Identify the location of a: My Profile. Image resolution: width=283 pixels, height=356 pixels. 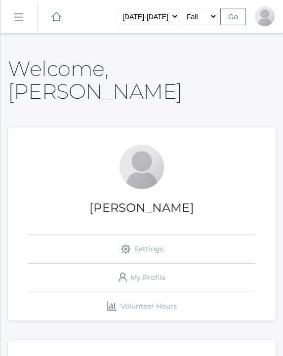
(142, 278).